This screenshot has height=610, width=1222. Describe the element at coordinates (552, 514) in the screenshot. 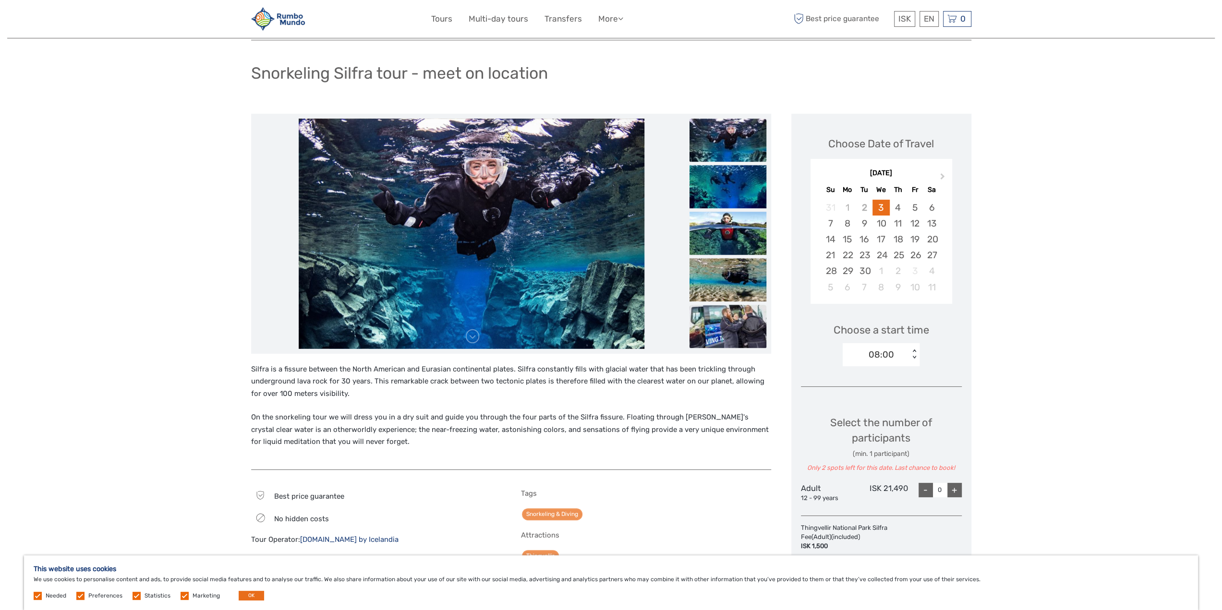

I see `a: Snorkeling & Diving` at that location.